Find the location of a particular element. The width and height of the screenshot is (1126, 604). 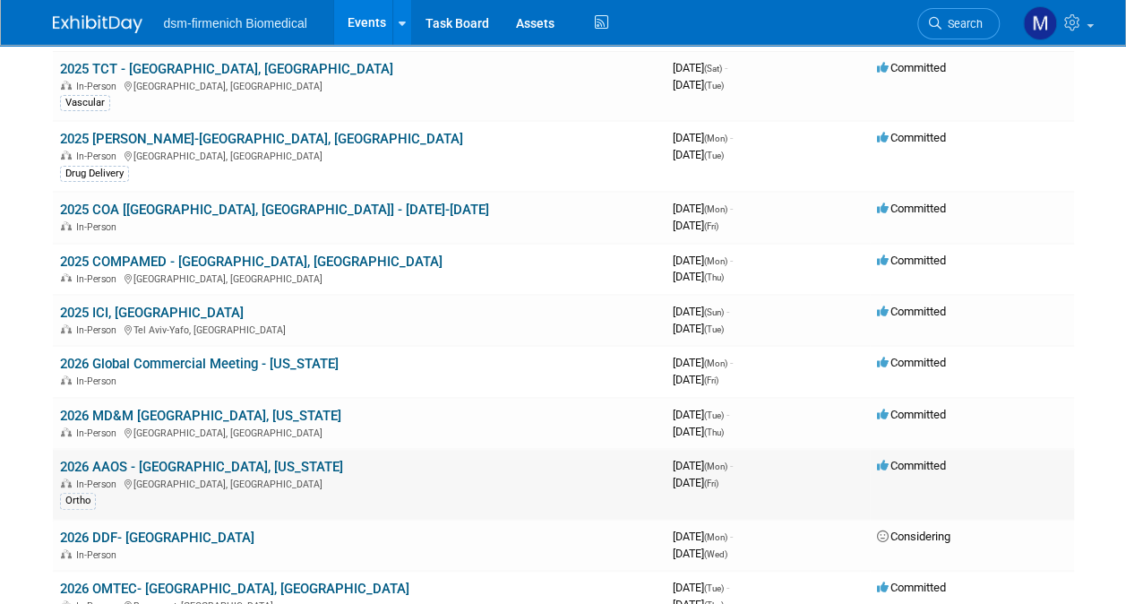

span: dsm-firmenich Biomedical is located at coordinates (236, 23).